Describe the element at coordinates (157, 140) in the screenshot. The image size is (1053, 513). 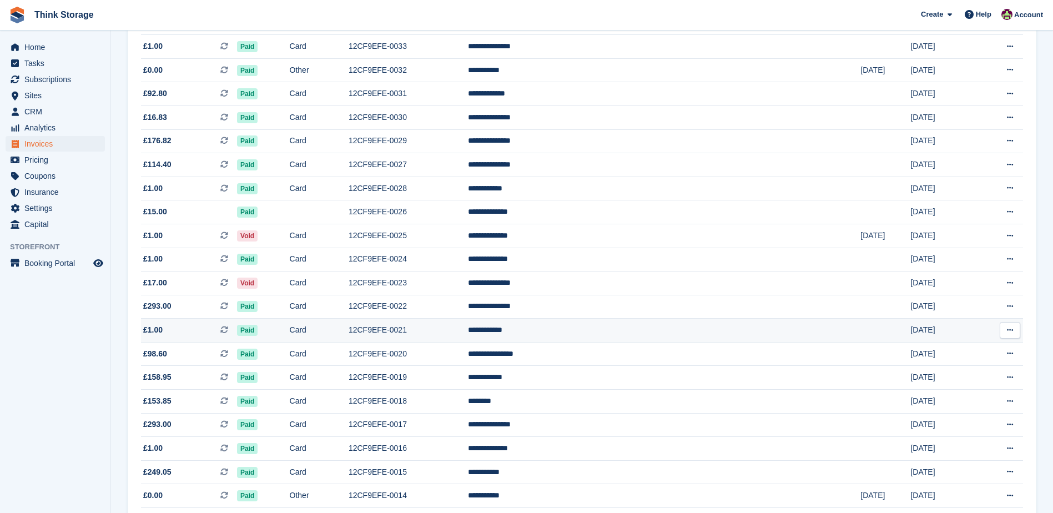
I see `span: £176.82` at that location.